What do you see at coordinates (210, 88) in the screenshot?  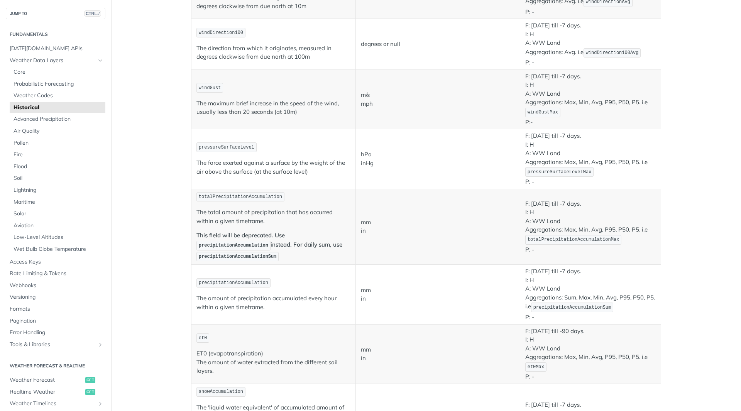 I see `span: windGust` at bounding box center [210, 88].